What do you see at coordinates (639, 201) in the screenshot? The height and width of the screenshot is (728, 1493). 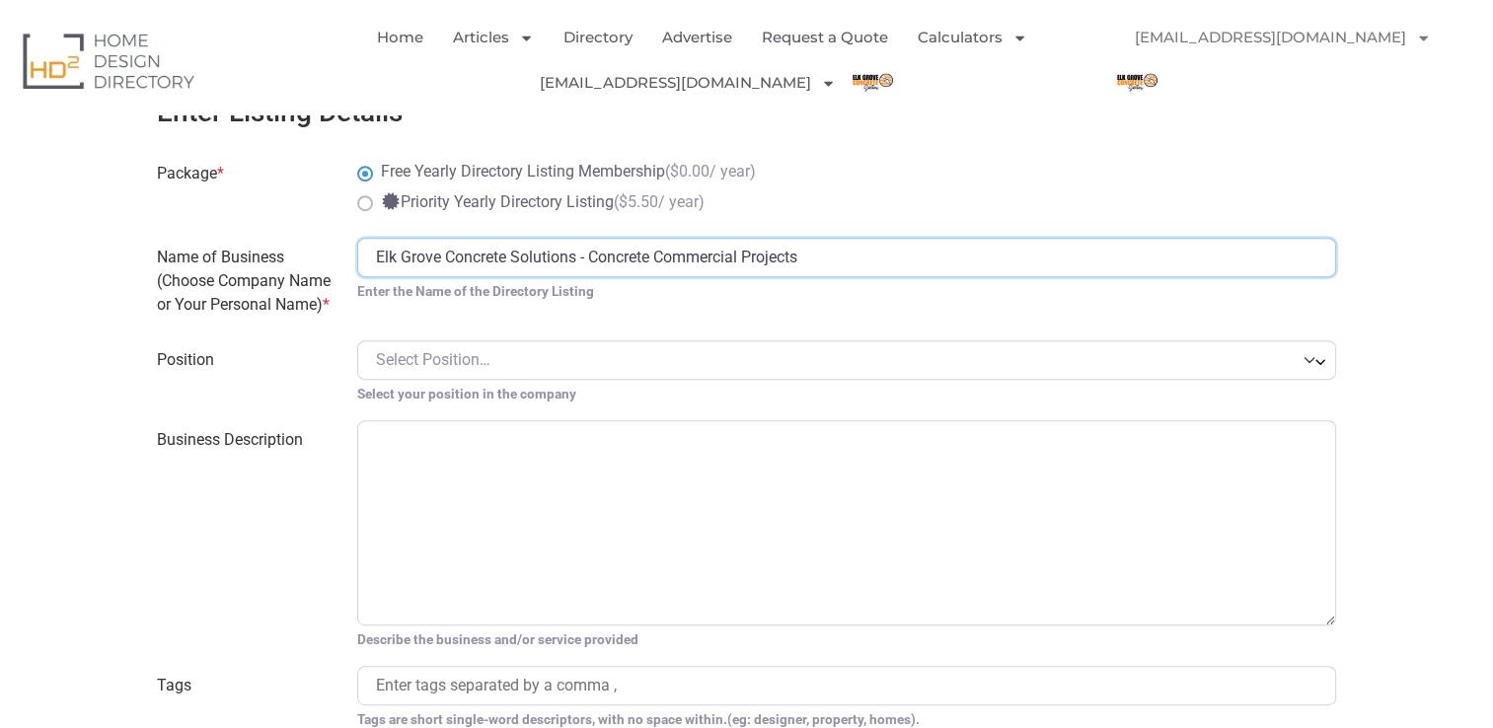 I see `span: 5.50` at bounding box center [639, 201].